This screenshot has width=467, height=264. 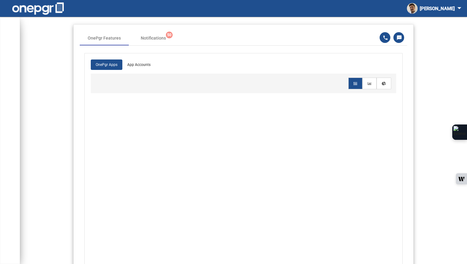 I want to click on mat-icon: arrow_drop_down, so click(x=460, y=8).